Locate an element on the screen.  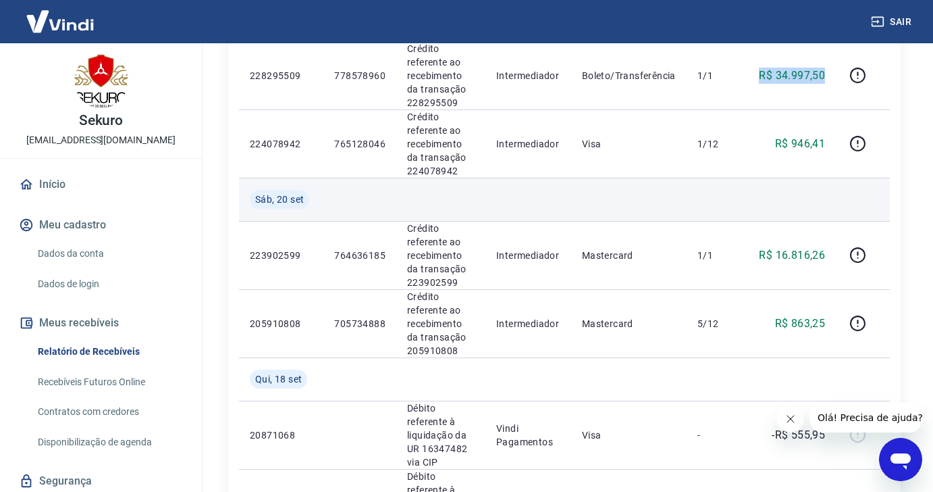
a: Recebíveis Futuros Online is located at coordinates (109, 381).